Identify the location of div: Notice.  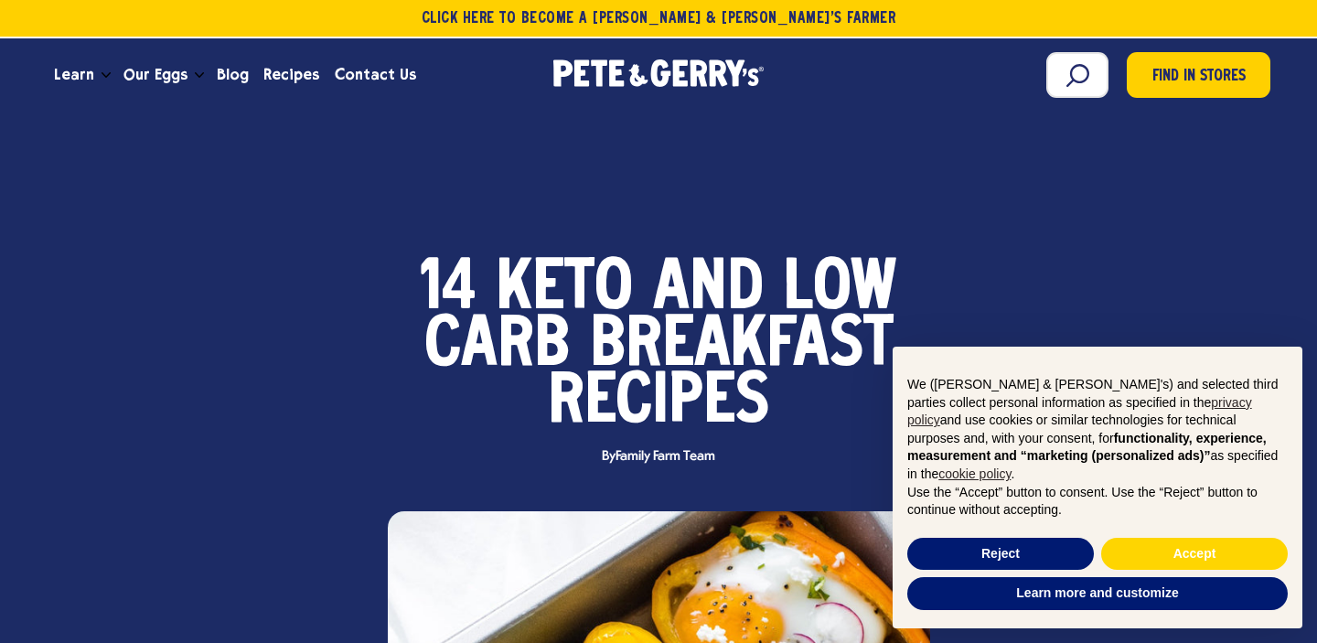
(1097, 487).